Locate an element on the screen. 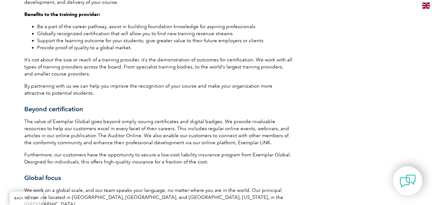  li: Globally recognized certification that will allow you to find new training revenue streams is located at coordinates (165, 34).